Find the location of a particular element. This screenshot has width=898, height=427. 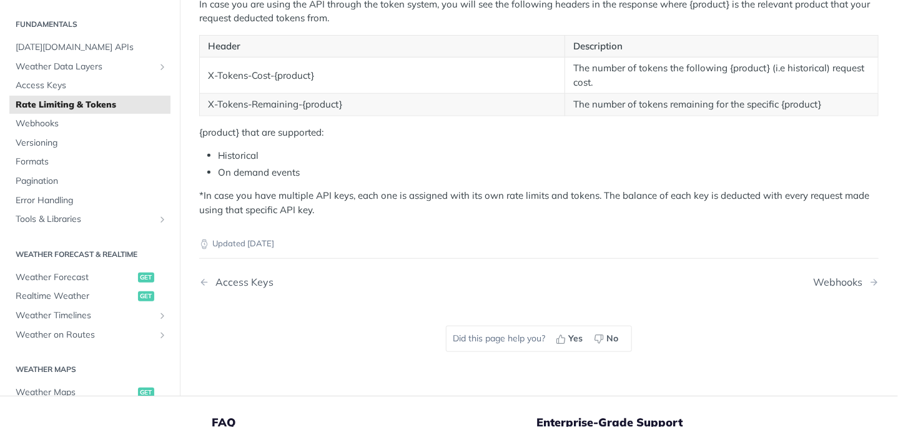

th: Description is located at coordinates (722, 46).